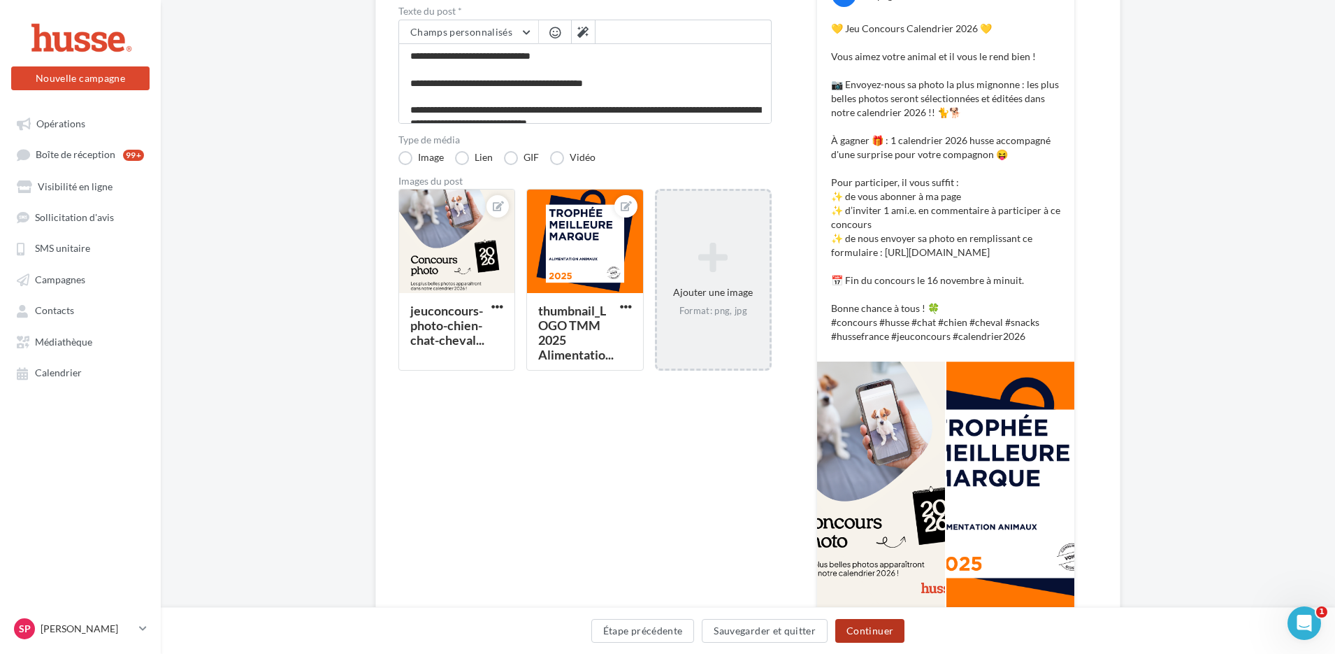 The height and width of the screenshot is (654, 1335). Describe the element at coordinates (80, 123) in the screenshot. I see `a: Opérations` at that location.